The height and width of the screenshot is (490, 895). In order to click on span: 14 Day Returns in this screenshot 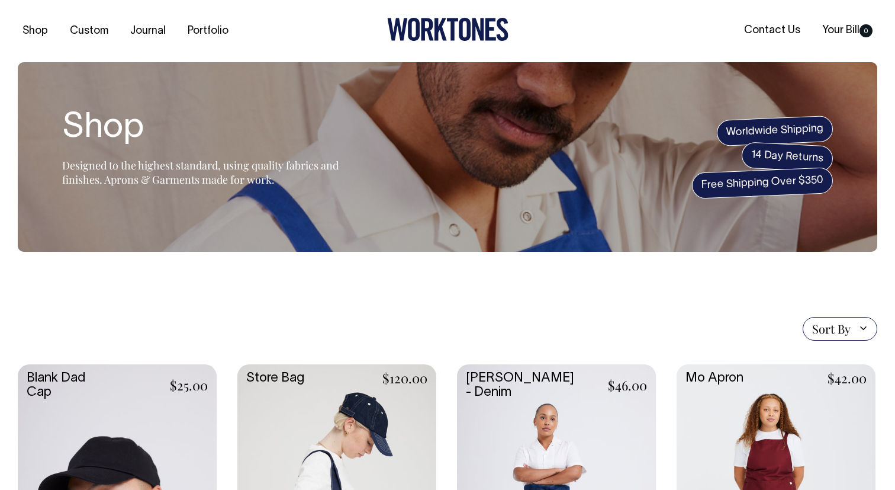, I will do `click(788, 157)`.